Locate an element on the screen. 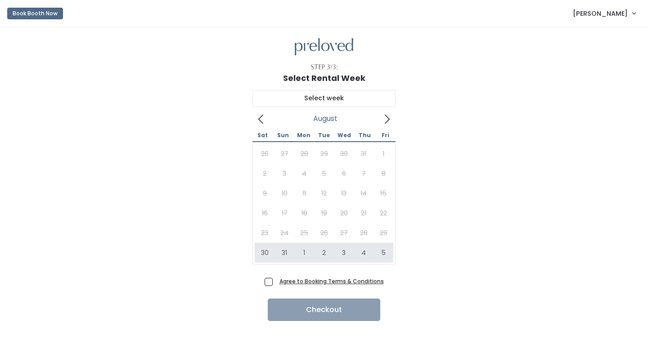  span: Wed is located at coordinates (344, 135).